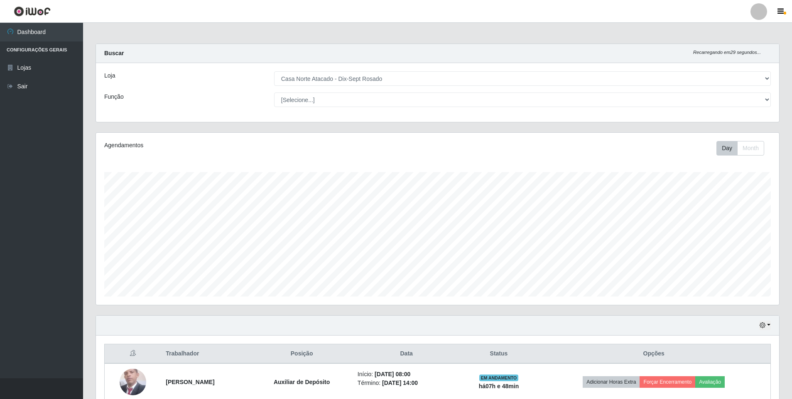 This screenshot has width=792, height=399. What do you see at coordinates (239, 145) in the screenshot?
I see `div: Agendamentos` at bounding box center [239, 145].